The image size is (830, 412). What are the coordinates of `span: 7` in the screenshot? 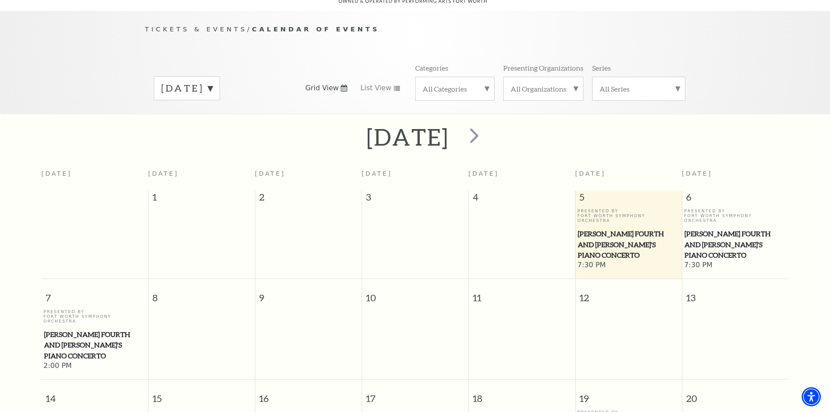 It's located at (95, 294).